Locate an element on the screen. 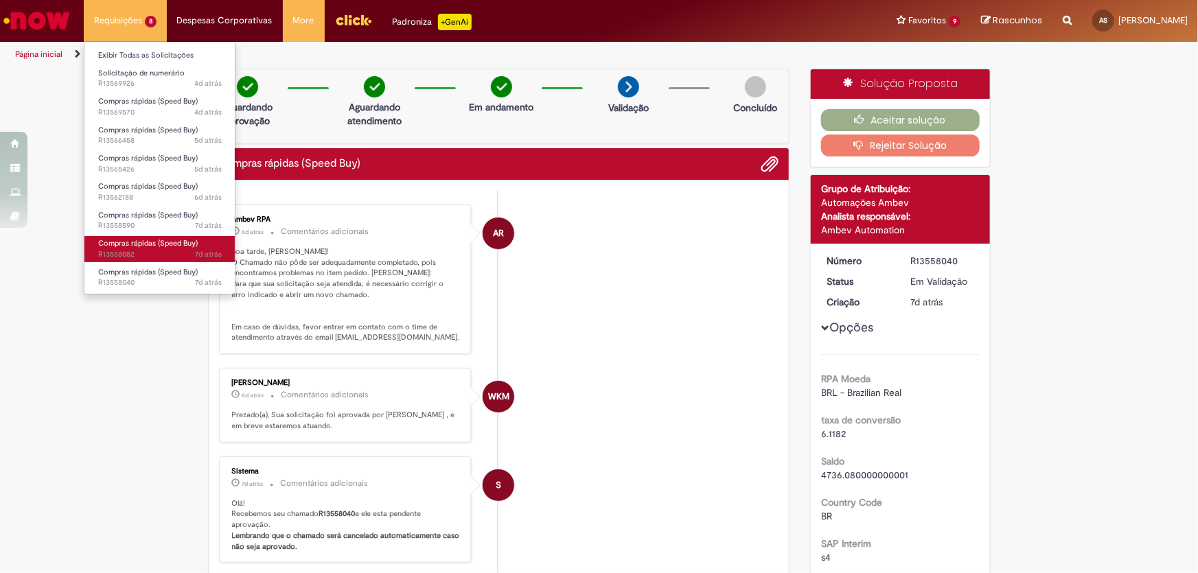 Image resolution: width=1198 pixels, height=573 pixels. span: More is located at coordinates (303, 21).